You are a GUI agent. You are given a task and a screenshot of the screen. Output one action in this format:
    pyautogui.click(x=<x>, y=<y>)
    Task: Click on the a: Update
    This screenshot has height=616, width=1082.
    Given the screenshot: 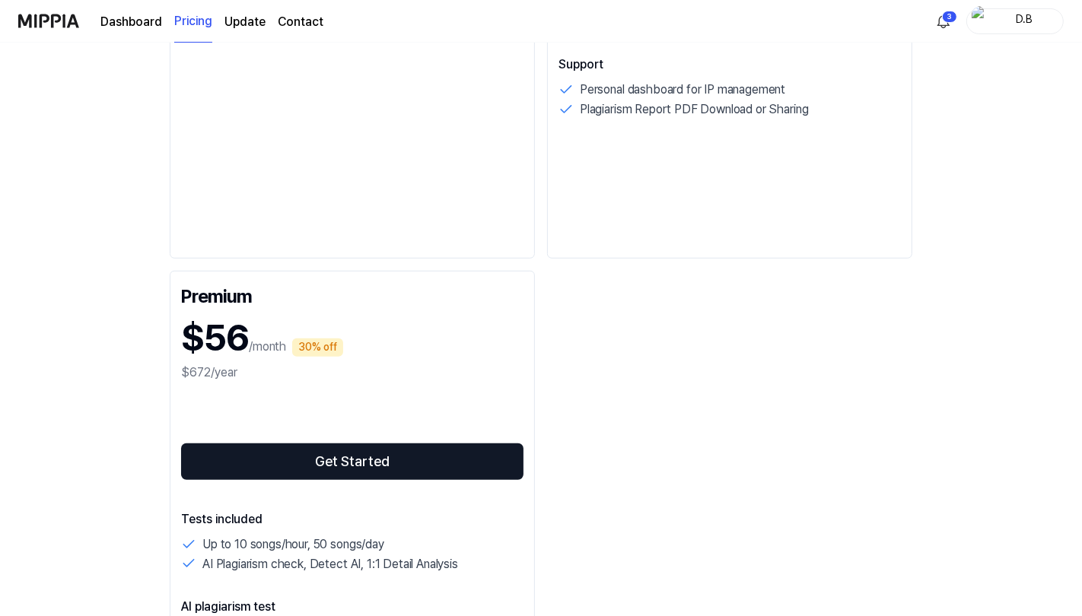 What is the action you would take?
    pyautogui.click(x=245, y=22)
    